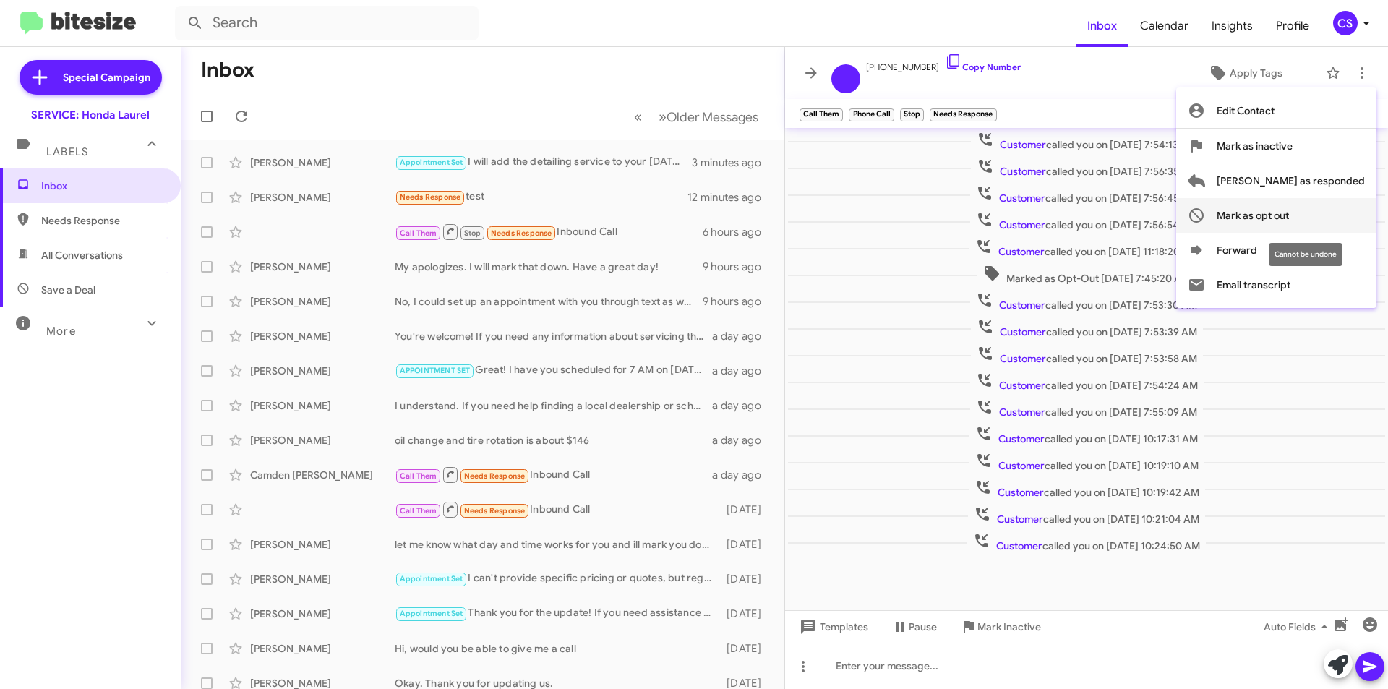 Image resolution: width=1388 pixels, height=689 pixels. I want to click on span: Edit Contact, so click(1245, 111).